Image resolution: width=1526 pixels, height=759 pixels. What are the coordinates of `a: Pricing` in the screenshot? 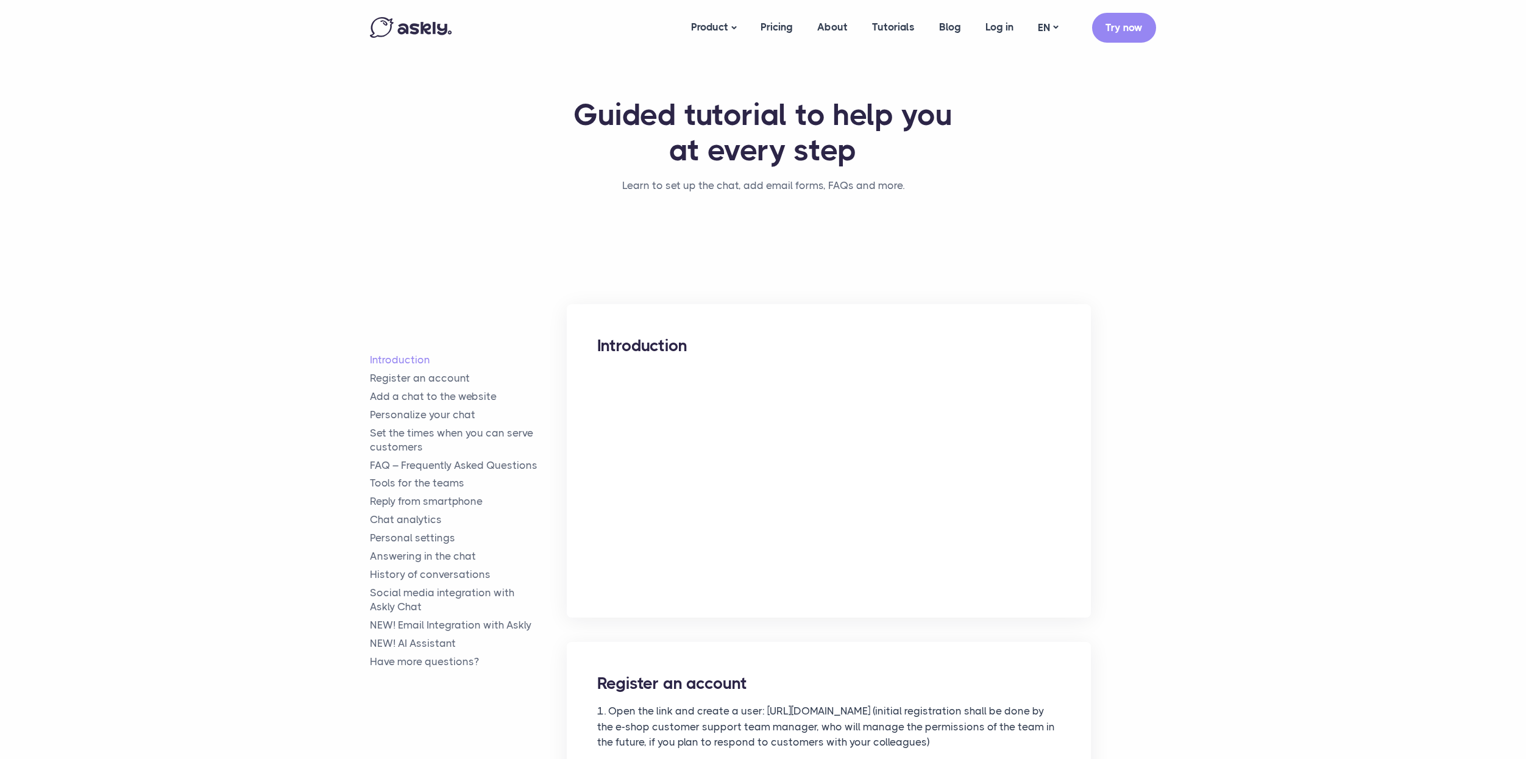 It's located at (777, 27).